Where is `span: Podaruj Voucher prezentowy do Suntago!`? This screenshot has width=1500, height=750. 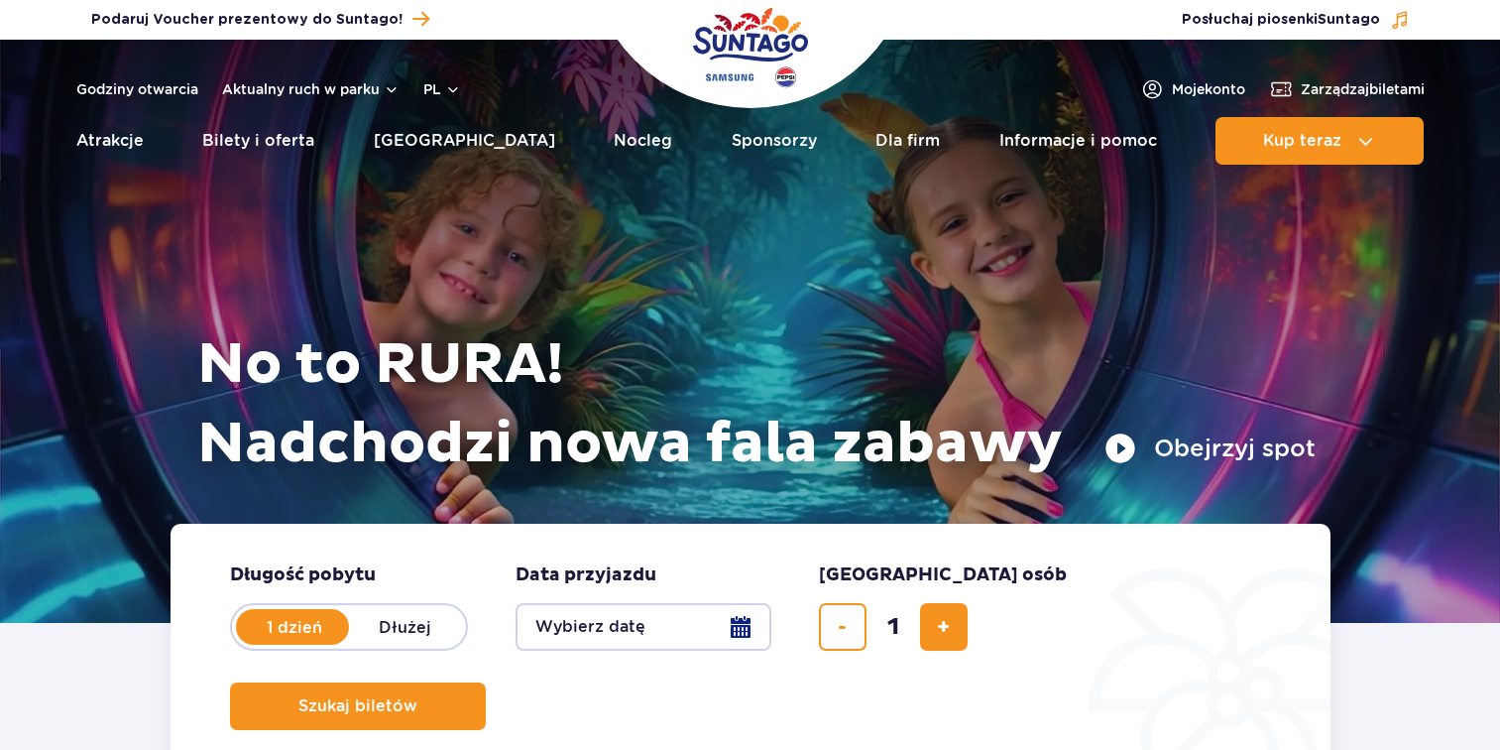
span: Podaruj Voucher prezentowy do Suntago! is located at coordinates (247, 20).